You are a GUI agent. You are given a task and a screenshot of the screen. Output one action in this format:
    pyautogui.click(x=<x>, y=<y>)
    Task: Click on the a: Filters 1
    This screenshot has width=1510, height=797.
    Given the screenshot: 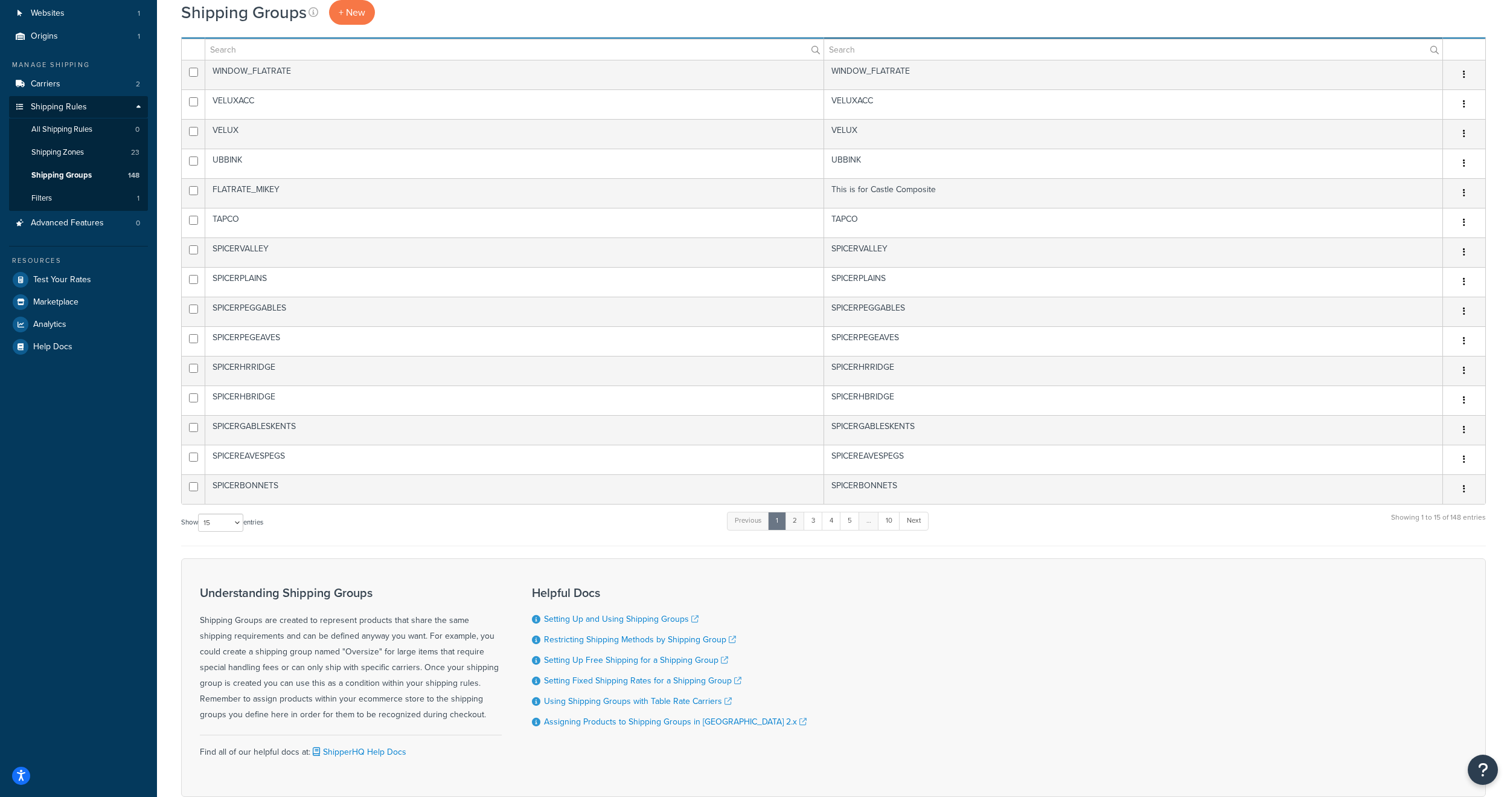 What is the action you would take?
    pyautogui.click(x=79, y=198)
    